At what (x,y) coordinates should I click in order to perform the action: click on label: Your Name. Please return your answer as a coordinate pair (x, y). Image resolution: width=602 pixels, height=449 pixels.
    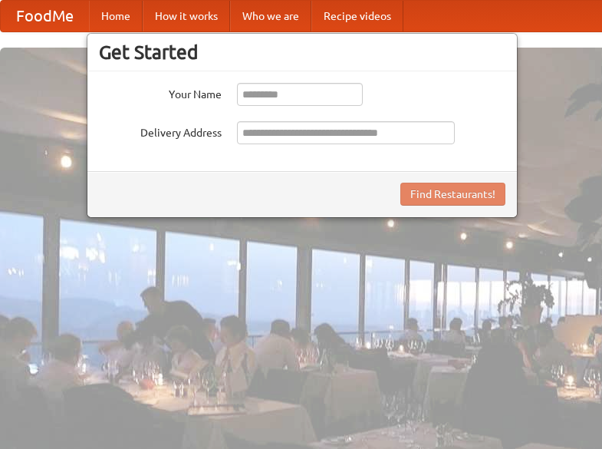
    Looking at the image, I should click on (160, 92).